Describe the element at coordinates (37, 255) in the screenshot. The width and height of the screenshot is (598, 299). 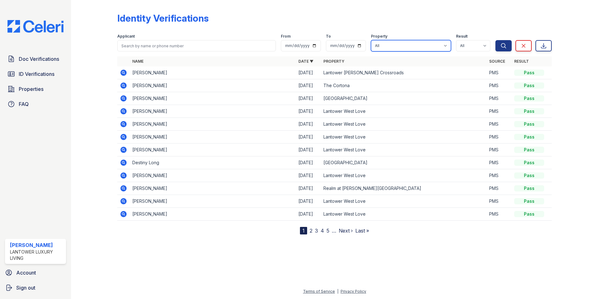
I see `div: Lantower Luxury Living` at that location.